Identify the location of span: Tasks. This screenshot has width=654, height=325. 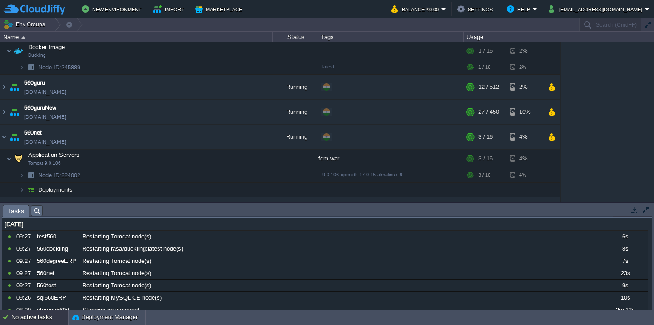
(16, 211).